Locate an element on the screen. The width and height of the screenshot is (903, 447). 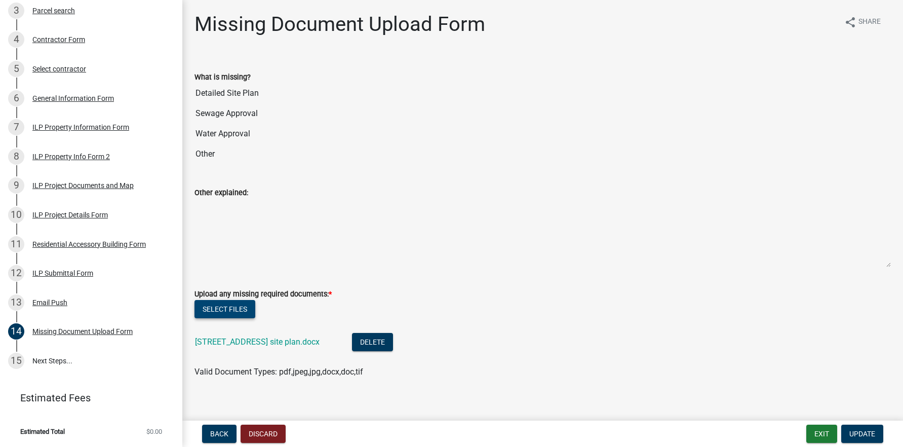
button: Discard is located at coordinates (263, 434).